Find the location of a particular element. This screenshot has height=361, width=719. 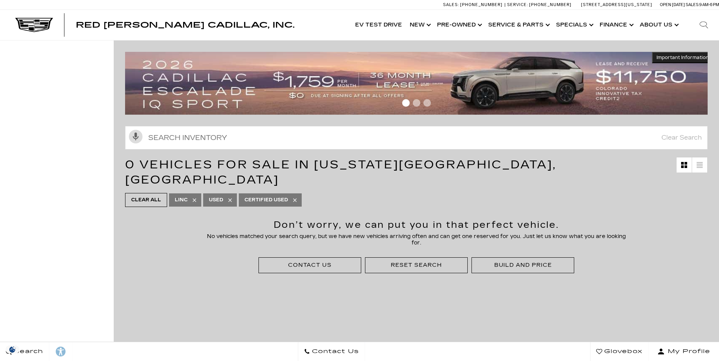

a: 2509-September-FOM-Escalade-IQ-Lease9 is located at coordinates (419, 83).